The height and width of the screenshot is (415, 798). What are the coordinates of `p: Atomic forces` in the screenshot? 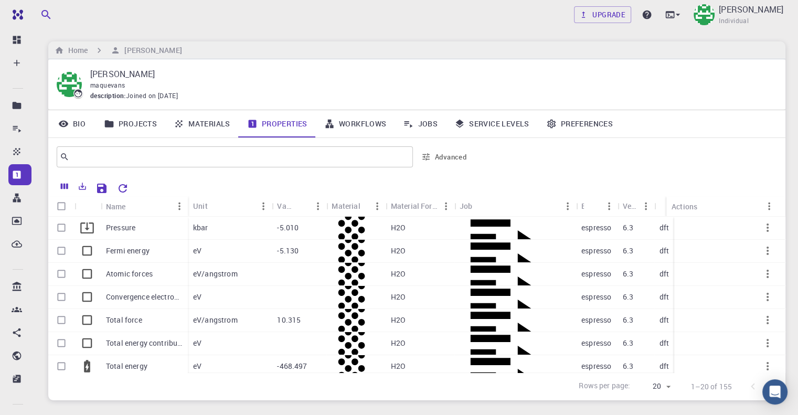 It's located at (129, 274).